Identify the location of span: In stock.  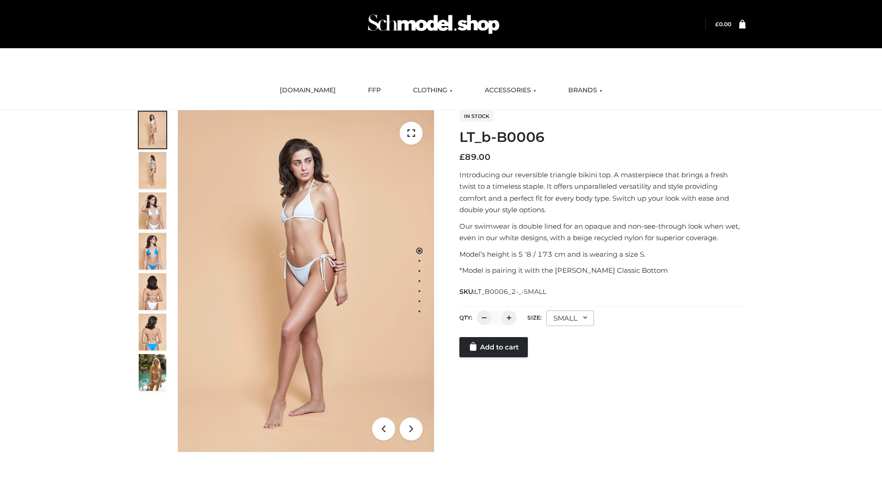
(476, 116).